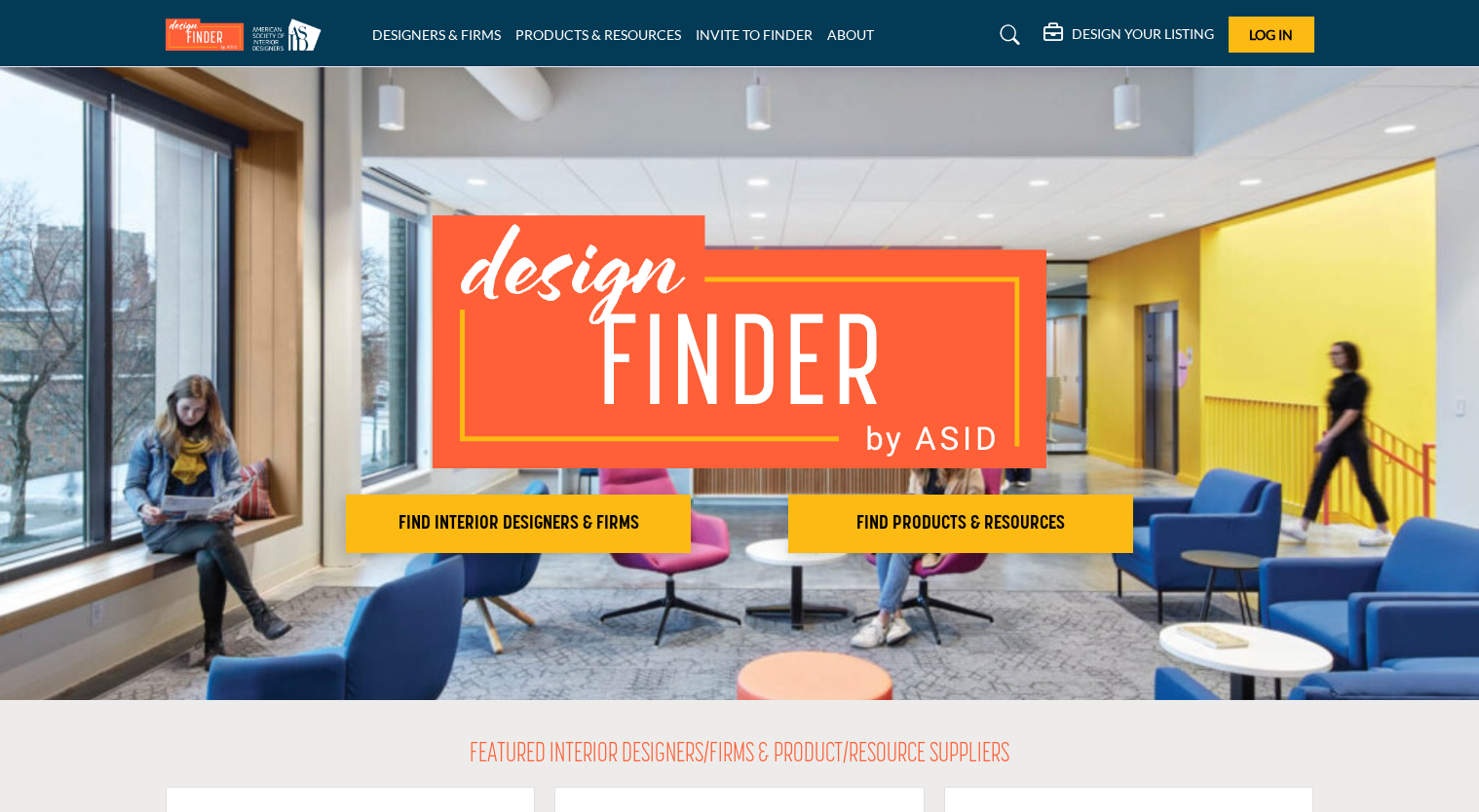 This screenshot has height=812, width=1479. I want to click on button: FIND INTERIOR DESIGNERS & FIRMS, so click(519, 524).